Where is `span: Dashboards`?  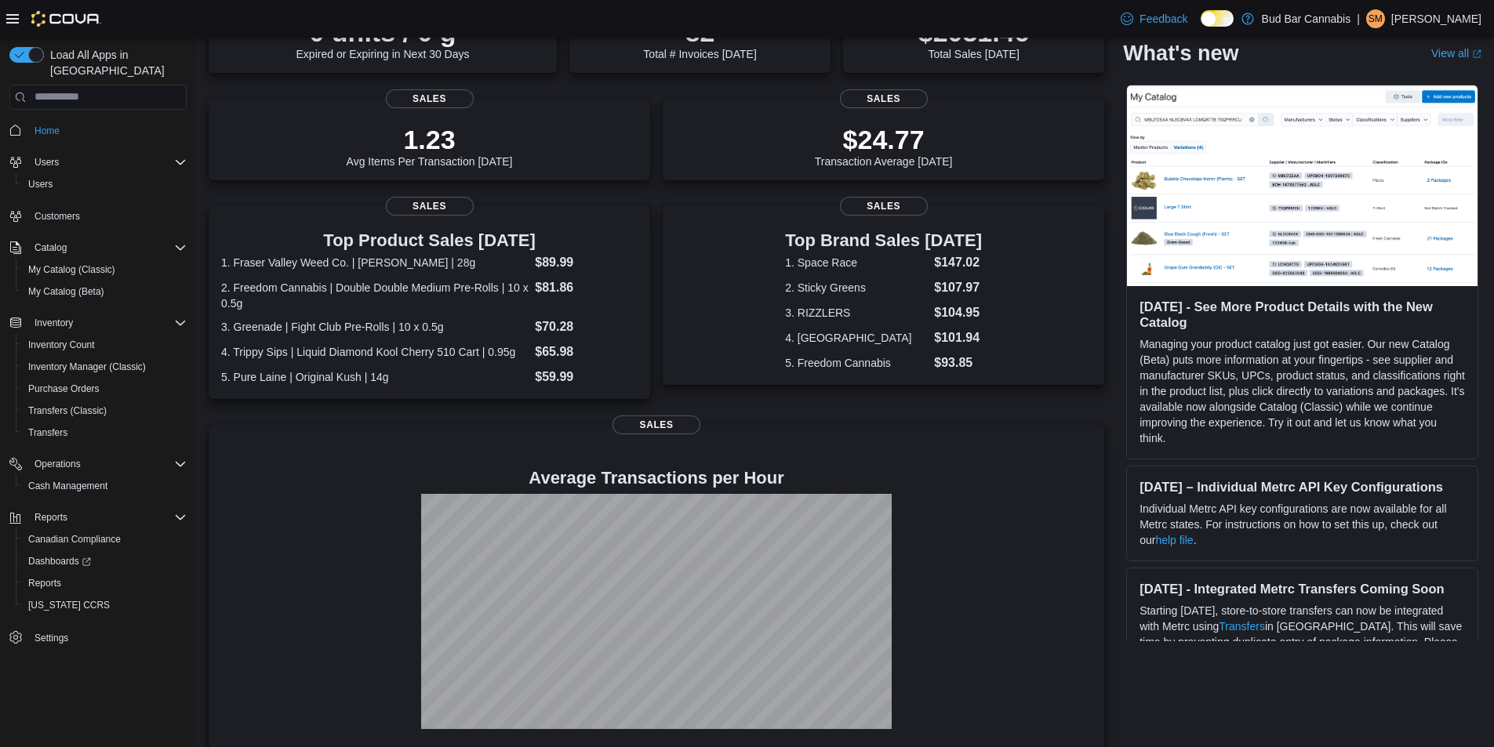 span: Dashboards is located at coordinates (60, 561).